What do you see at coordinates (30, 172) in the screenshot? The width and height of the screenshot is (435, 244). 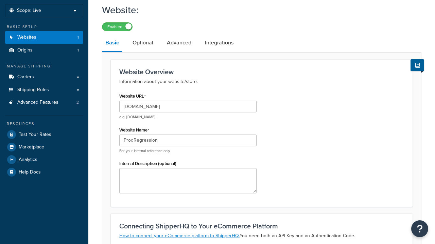 I see `span: Help Docs` at bounding box center [30, 172].